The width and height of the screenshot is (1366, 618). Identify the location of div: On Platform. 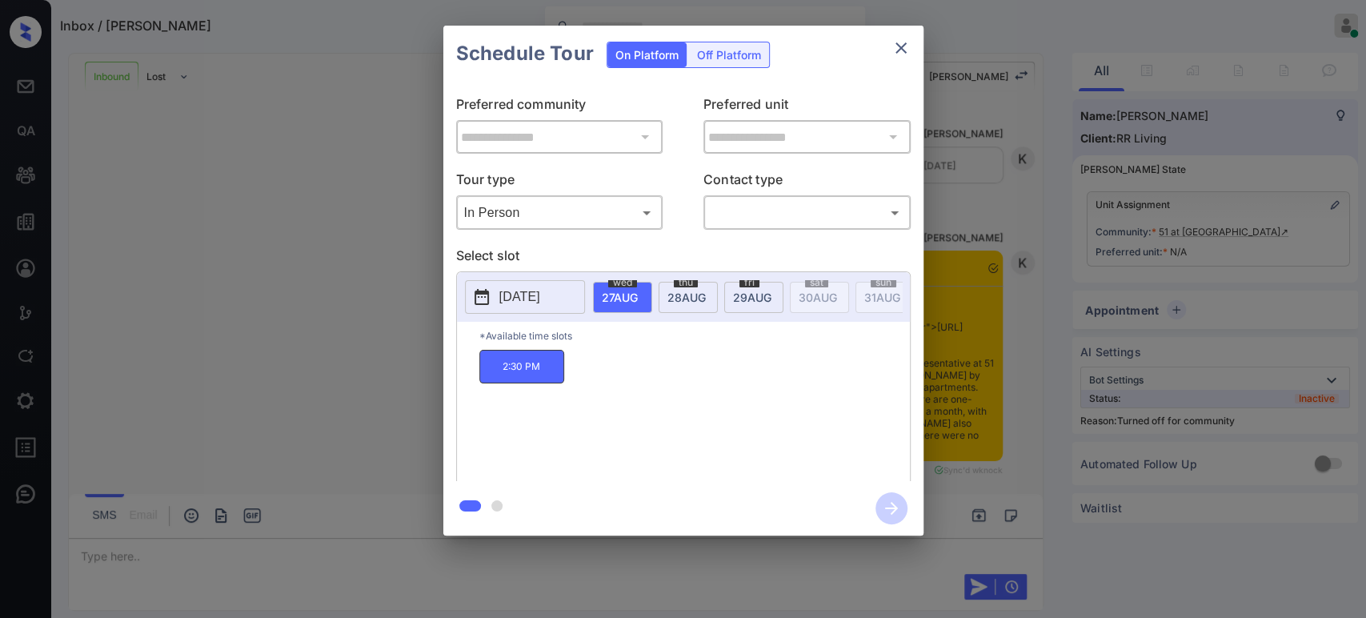
(646, 54).